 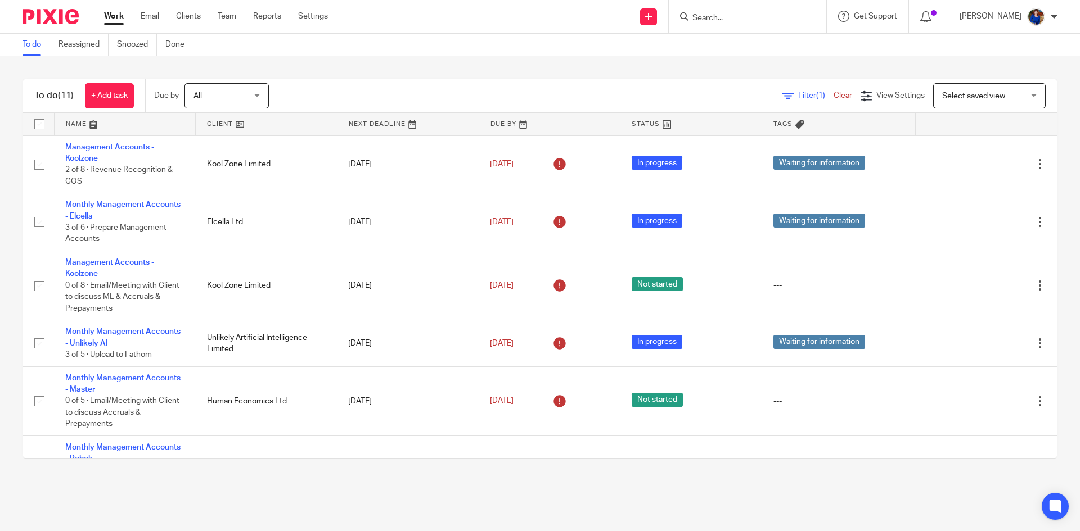 What do you see at coordinates (267, 222) in the screenshot?
I see `td: Elcella Ltd` at bounding box center [267, 222].